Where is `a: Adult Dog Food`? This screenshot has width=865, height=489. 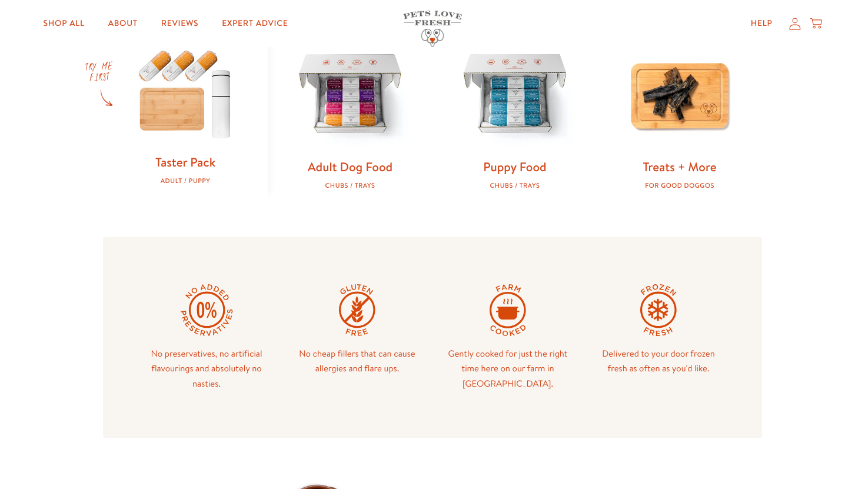
a: Adult Dog Food is located at coordinates (350, 167).